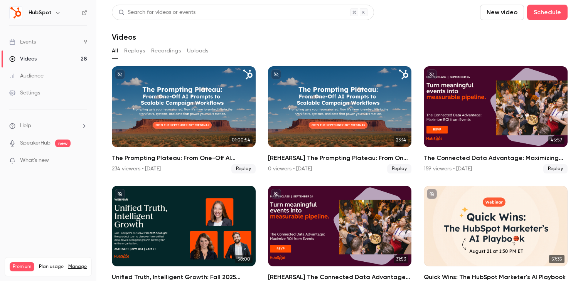 This screenshot has width=583, height=281. I want to click on div: Settings, so click(25, 93).